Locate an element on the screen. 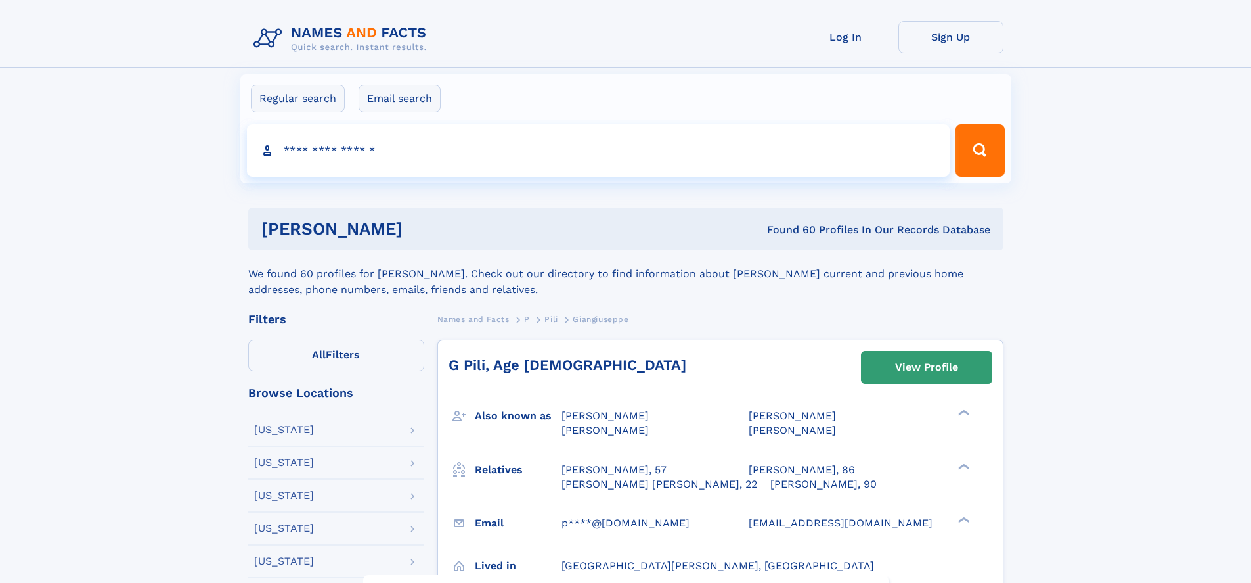  button: Search Button is located at coordinates (980, 150).